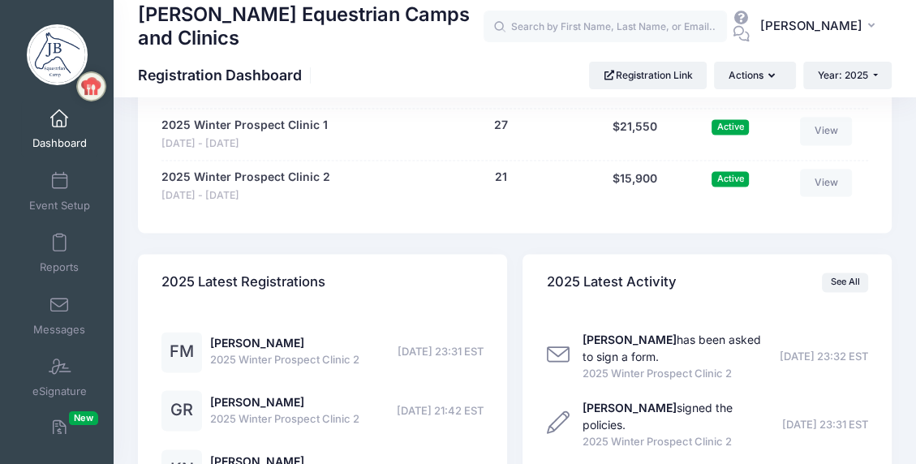 The height and width of the screenshot is (464, 916). What do you see at coordinates (755, 75) in the screenshot?
I see `button: Actions` at bounding box center [755, 75].